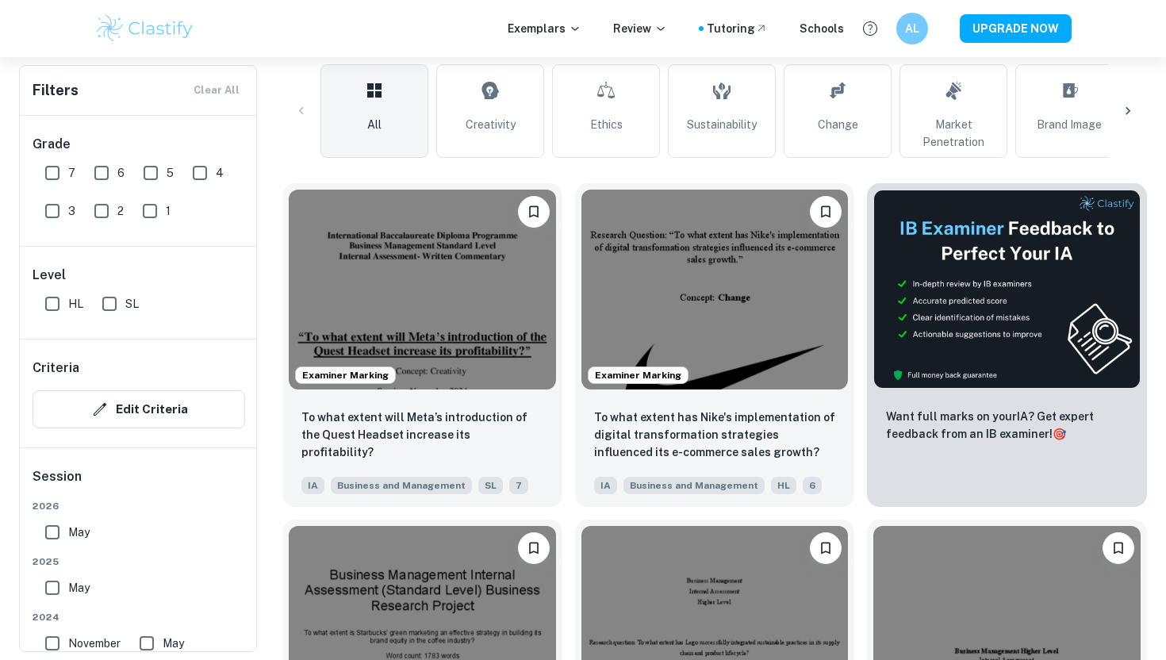 This screenshot has width=1166, height=660. Describe the element at coordinates (822, 29) in the screenshot. I see `div: Schools` at that location.